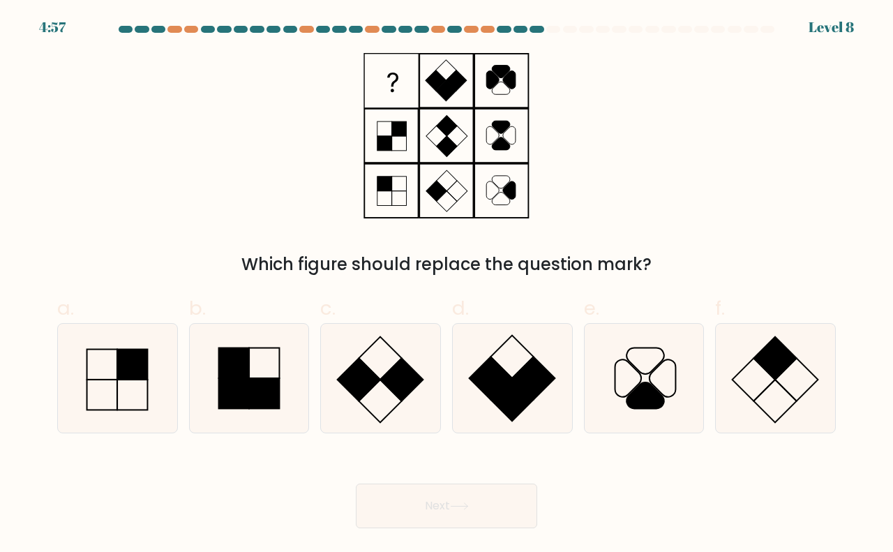 This screenshot has width=893, height=552. What do you see at coordinates (460, 308) in the screenshot?
I see `span: d.` at bounding box center [460, 308].